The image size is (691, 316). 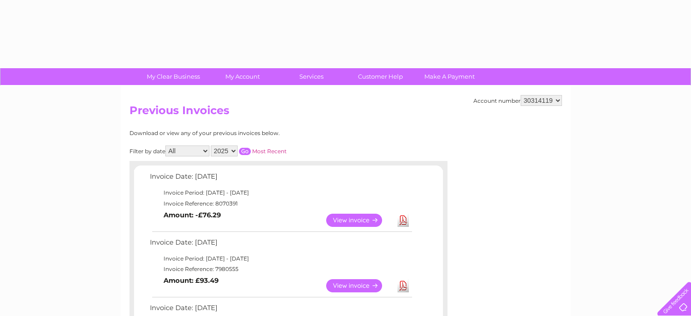 What do you see at coordinates (518, 100) in the screenshot?
I see `div: Account number` at bounding box center [518, 100].